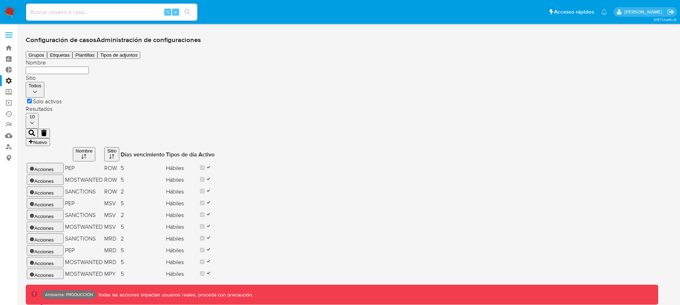 Image resolution: width=680 pixels, height=305 pixels. Describe the element at coordinates (644, 12) in the screenshot. I see `p: pio.zecchi@mercadolibre.com` at that location.